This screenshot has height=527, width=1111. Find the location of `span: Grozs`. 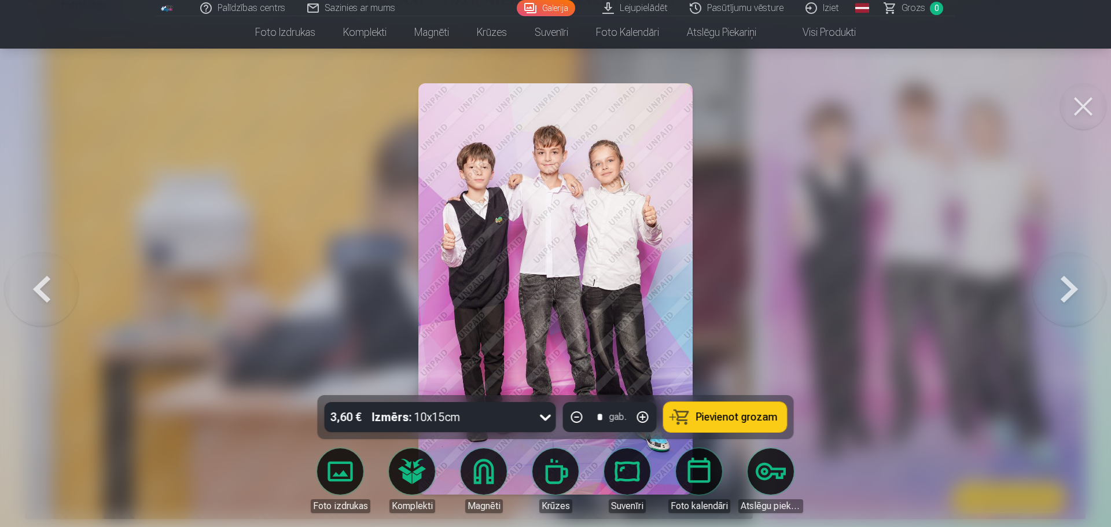

span: Grozs is located at coordinates (913, 8).